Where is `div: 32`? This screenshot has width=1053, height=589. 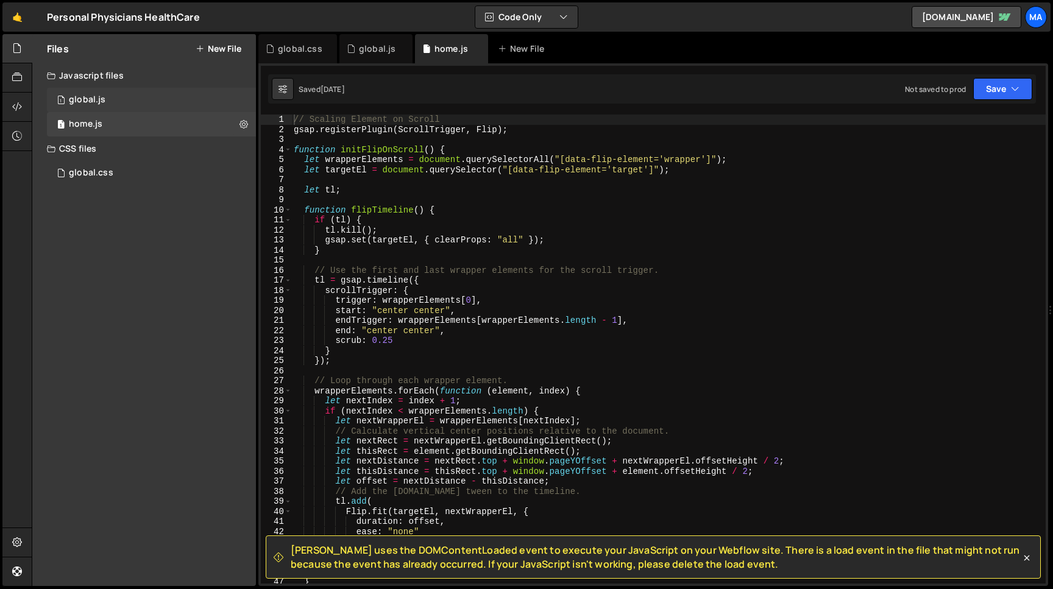
div: 32 is located at coordinates (276, 431).